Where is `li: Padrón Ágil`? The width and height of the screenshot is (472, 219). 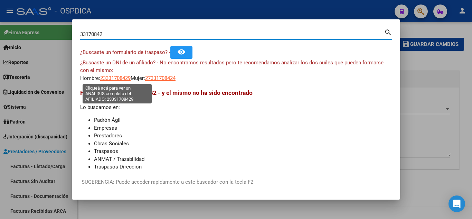 li: Padrón Ágil is located at coordinates (243, 120).